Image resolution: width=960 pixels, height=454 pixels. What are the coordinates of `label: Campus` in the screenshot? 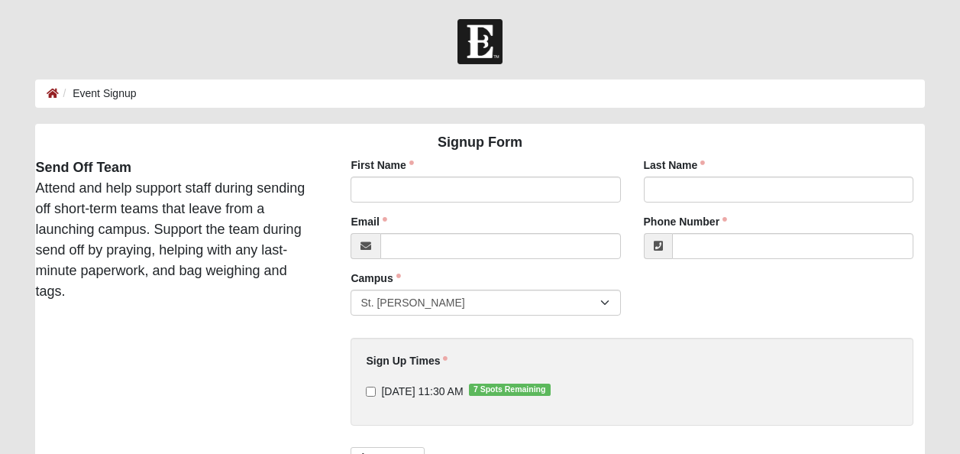 It's located at (375, 278).